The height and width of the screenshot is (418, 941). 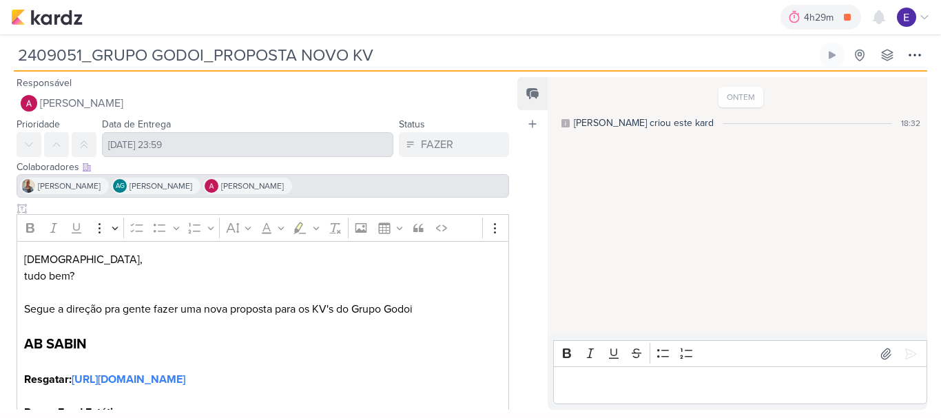 What do you see at coordinates (48, 380) in the screenshot?
I see `strong: Resgatar:` at bounding box center [48, 380].